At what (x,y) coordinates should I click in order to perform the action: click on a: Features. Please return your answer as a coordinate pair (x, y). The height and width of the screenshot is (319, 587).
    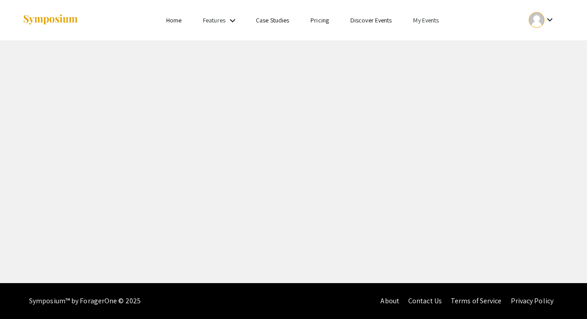
    Looking at the image, I should click on (214, 20).